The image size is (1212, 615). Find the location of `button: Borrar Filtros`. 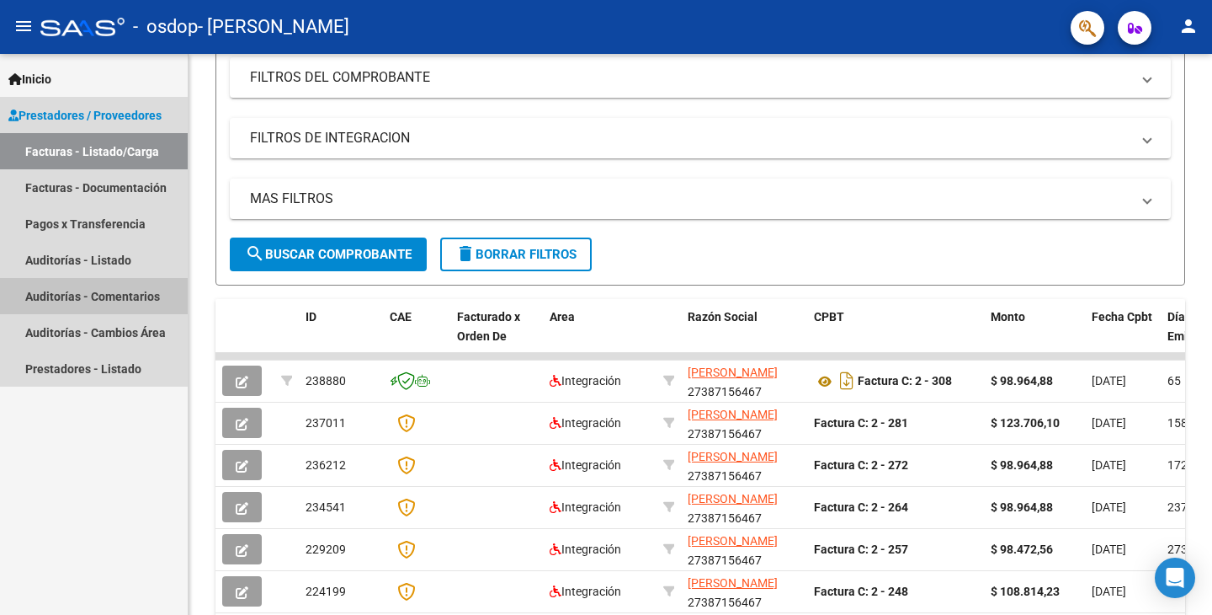

button: Borrar Filtros is located at coordinates (516, 254).